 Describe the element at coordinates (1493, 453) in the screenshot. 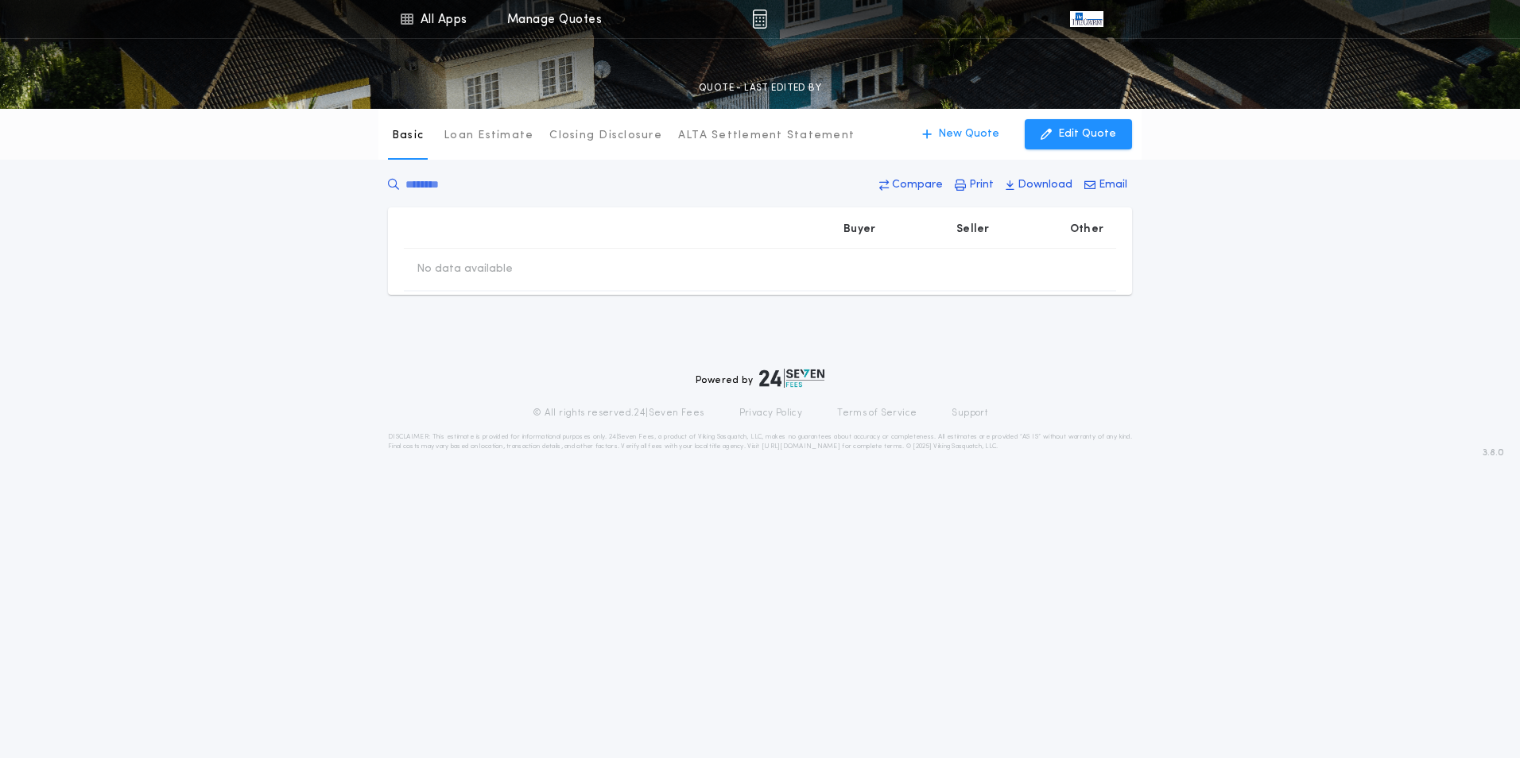

I see `span: 3.8.0` at that location.